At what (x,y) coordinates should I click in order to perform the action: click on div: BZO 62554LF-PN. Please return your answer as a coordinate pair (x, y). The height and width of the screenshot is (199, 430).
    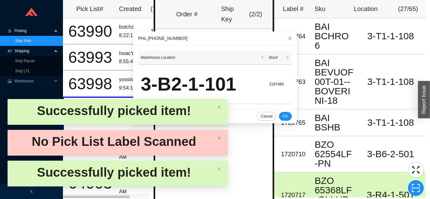
    Looking at the image, I should click on (334, 154).